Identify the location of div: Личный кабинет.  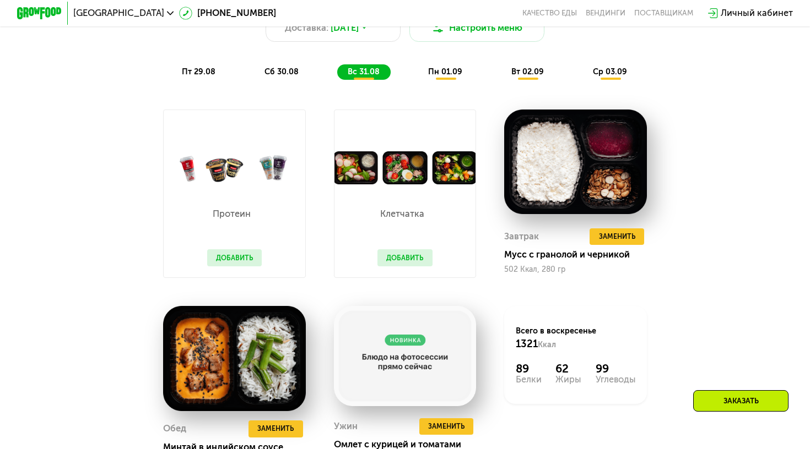
(756, 13).